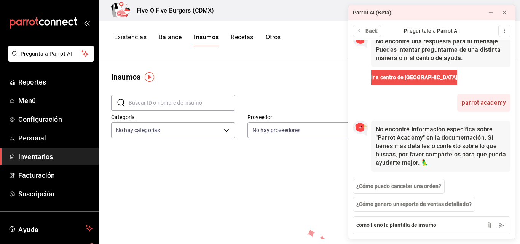 The image size is (520, 244). Describe the element at coordinates (276, 130) in the screenshot. I see `span: No hay proveedores` at that location.